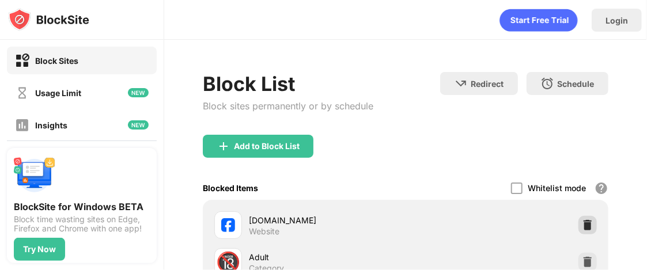 This screenshot has width=647, height=270. What do you see at coordinates (230, 188) in the screenshot?
I see `div: Blocked Items` at bounding box center [230, 188].